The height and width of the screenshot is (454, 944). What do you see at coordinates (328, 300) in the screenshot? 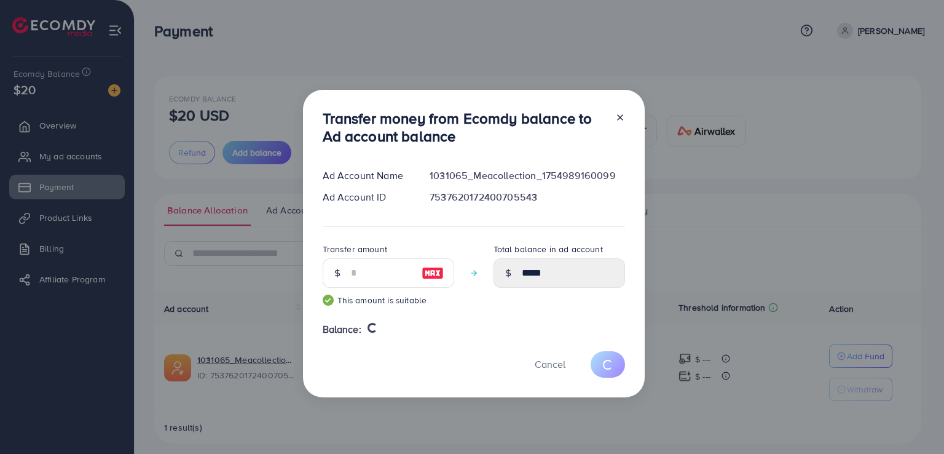
I see `img: guide` at bounding box center [328, 300].